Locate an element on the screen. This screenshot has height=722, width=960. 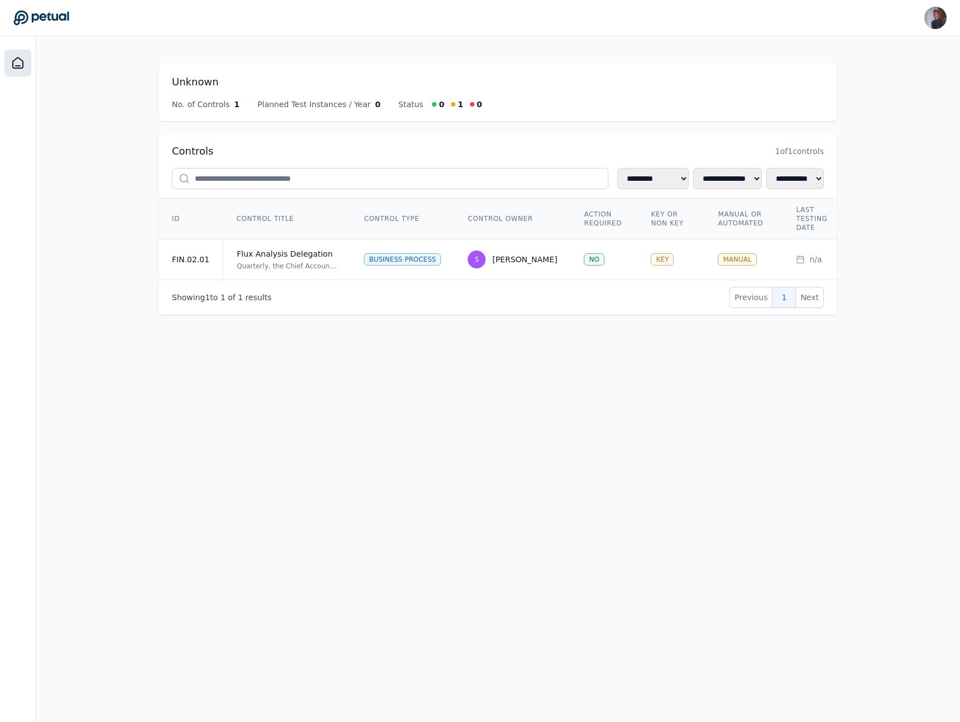
button: Previous is located at coordinates (750, 297).